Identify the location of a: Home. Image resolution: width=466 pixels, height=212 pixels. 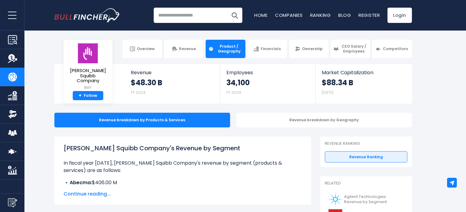
(261, 15).